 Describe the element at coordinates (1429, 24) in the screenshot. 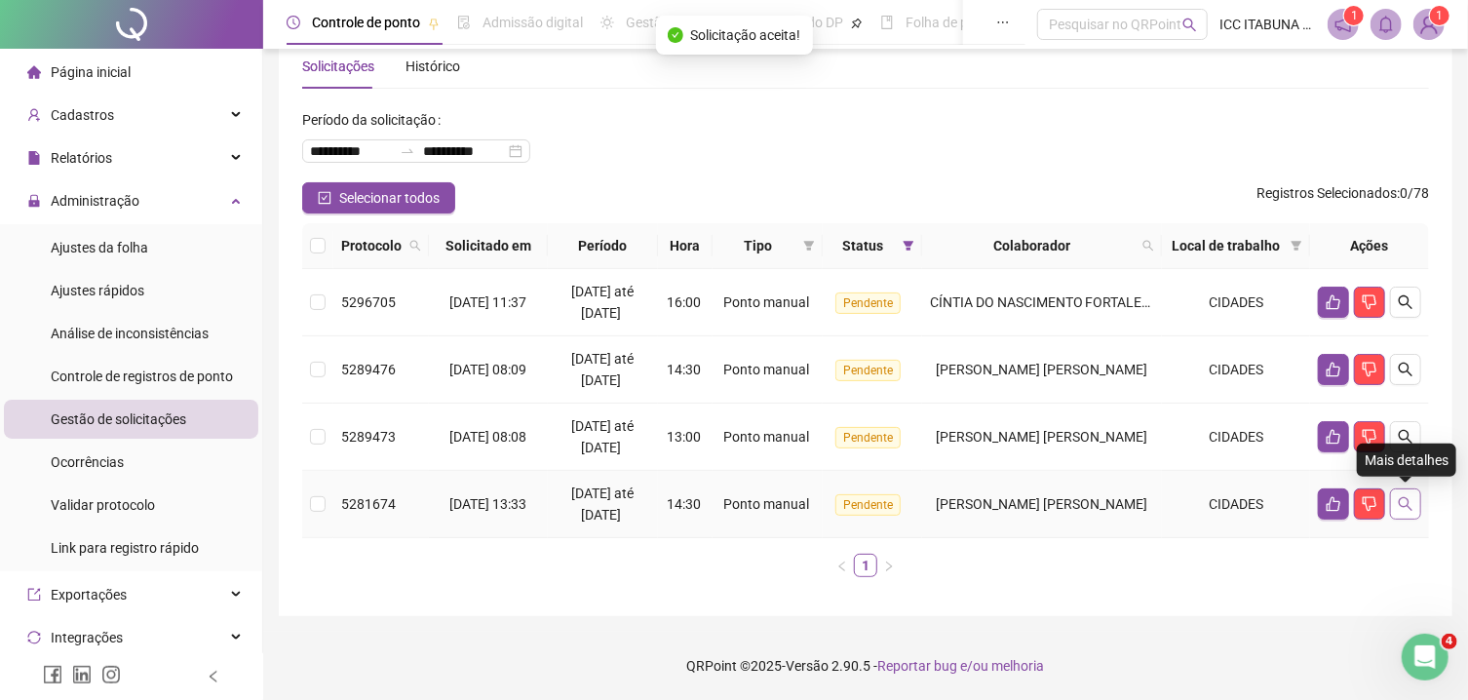

I see `img: 16504` at that location.